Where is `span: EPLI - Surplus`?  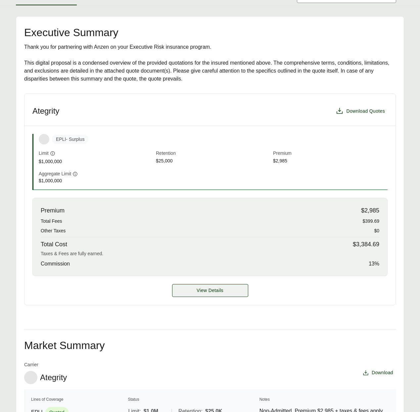
span: EPLI - Surplus is located at coordinates (70, 139).